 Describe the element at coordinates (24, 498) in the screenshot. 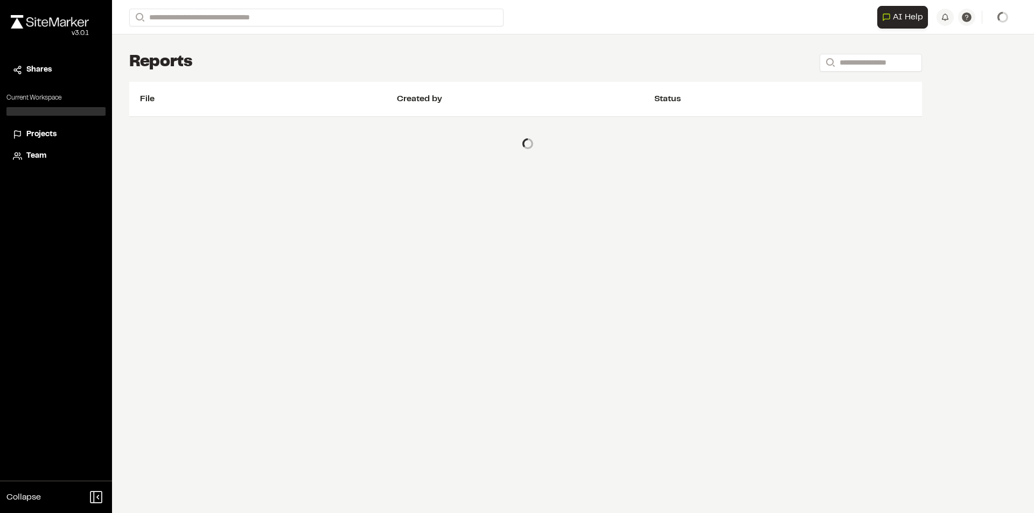

I see `span: Collapse` at that location.